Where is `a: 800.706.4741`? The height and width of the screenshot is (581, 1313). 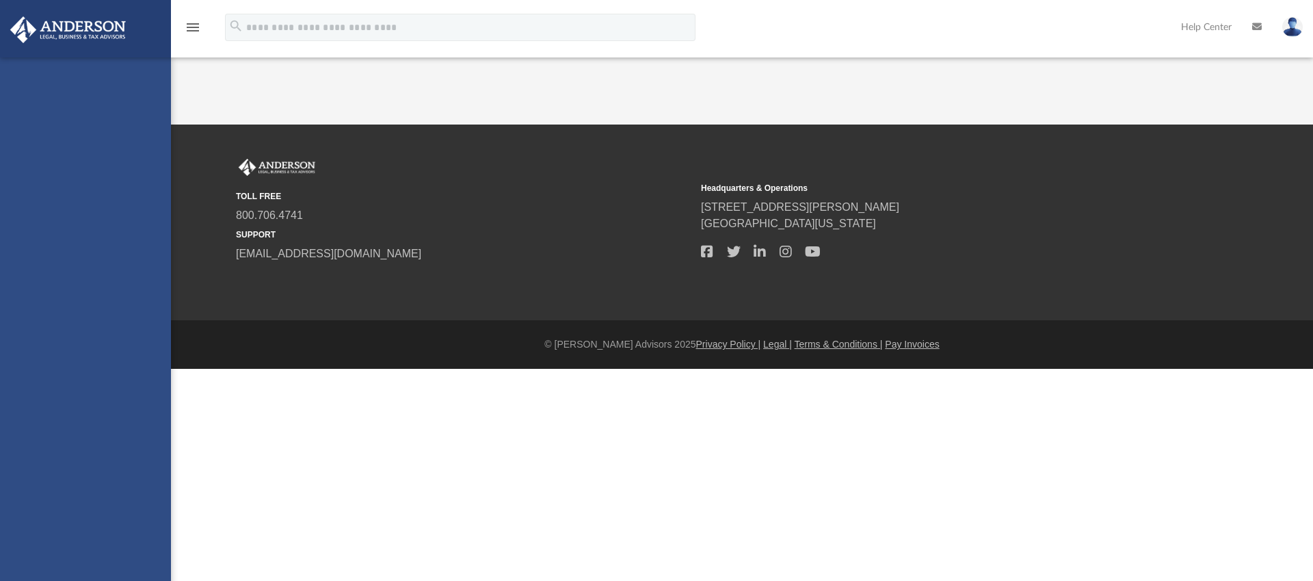 a: 800.706.4741 is located at coordinates (269, 215).